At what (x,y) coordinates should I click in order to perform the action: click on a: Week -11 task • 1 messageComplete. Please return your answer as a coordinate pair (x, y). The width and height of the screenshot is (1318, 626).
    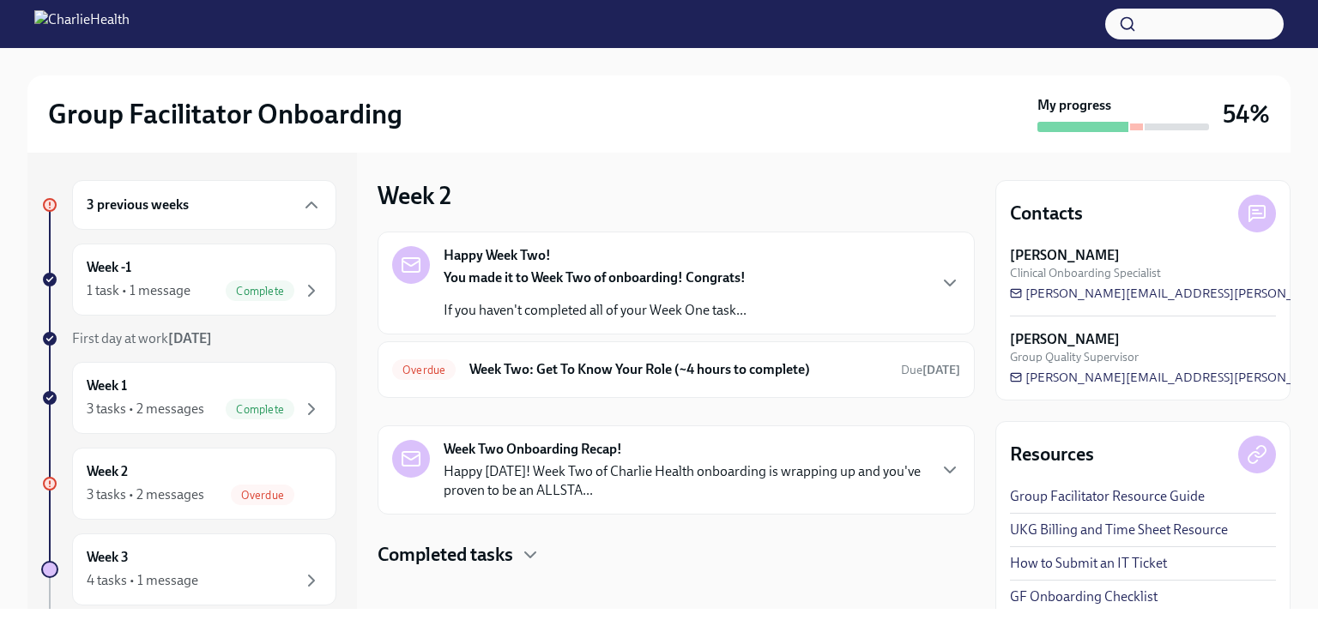
    Looking at the image, I should click on (189, 280).